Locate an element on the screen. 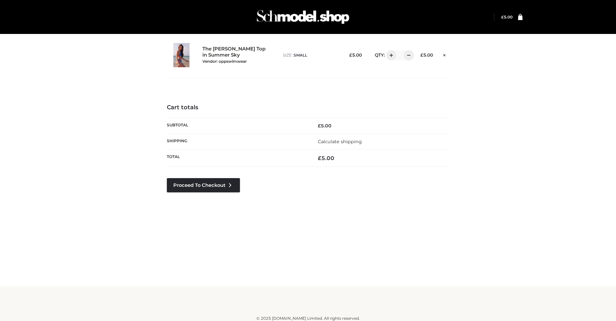 The image size is (616, 321). a: Schmodel Admin 964 is located at coordinates (303, 17).